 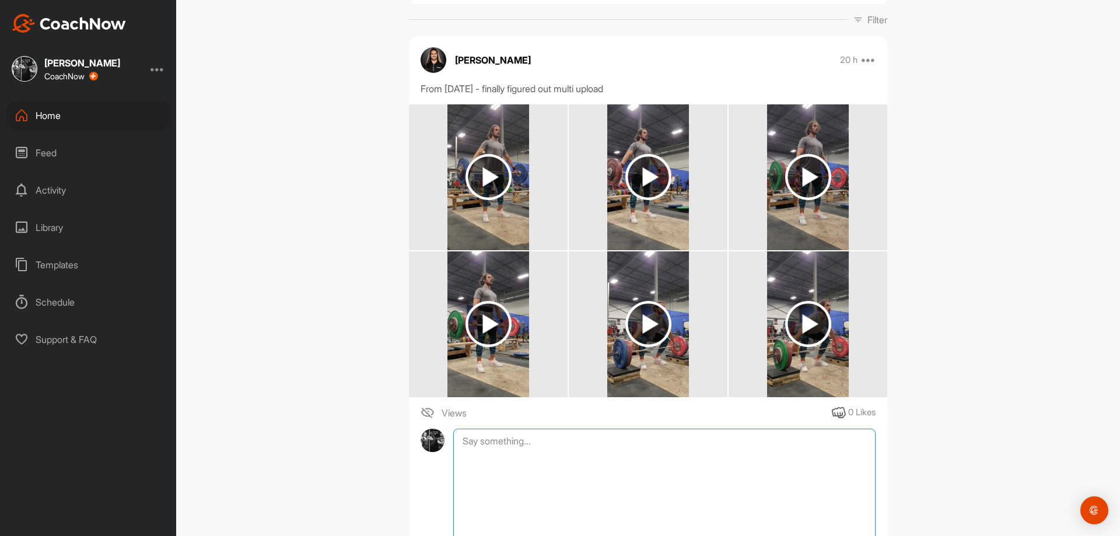 What do you see at coordinates (427, 413) in the screenshot?
I see `img: icon` at bounding box center [427, 413].